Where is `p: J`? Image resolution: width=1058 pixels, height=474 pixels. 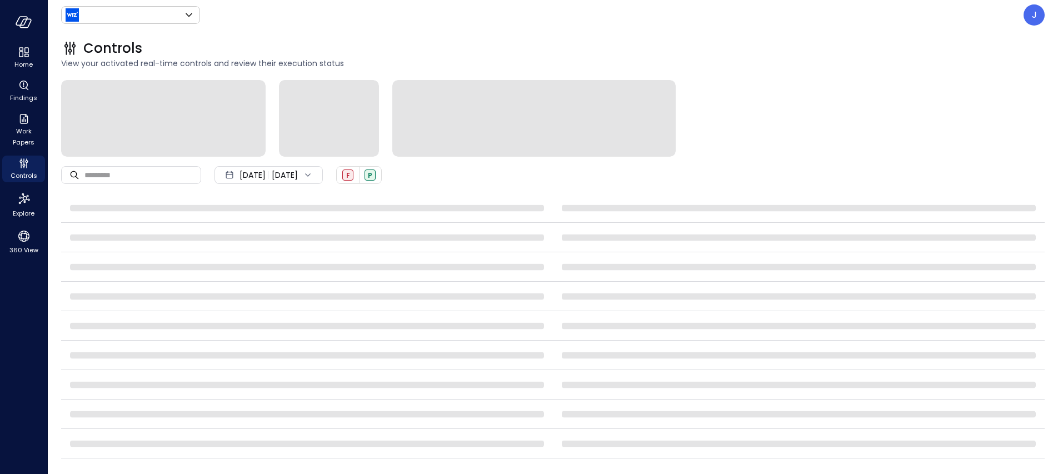 p: J is located at coordinates (1034, 15).